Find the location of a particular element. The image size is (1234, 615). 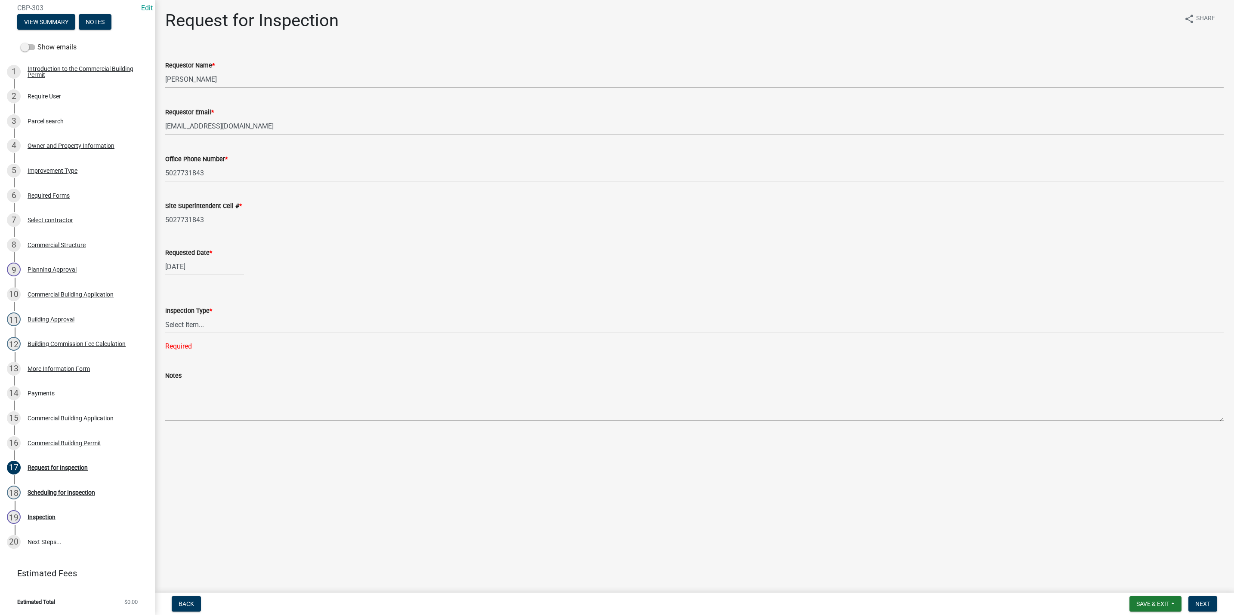

div: 11 is located at coordinates (14, 320).